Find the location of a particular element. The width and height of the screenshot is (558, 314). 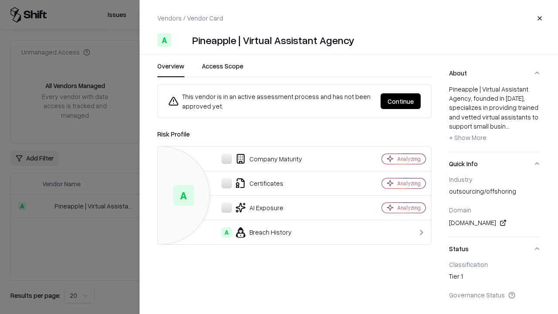

div: Pineapple | Virtual Assistant Agency is located at coordinates (273, 40).